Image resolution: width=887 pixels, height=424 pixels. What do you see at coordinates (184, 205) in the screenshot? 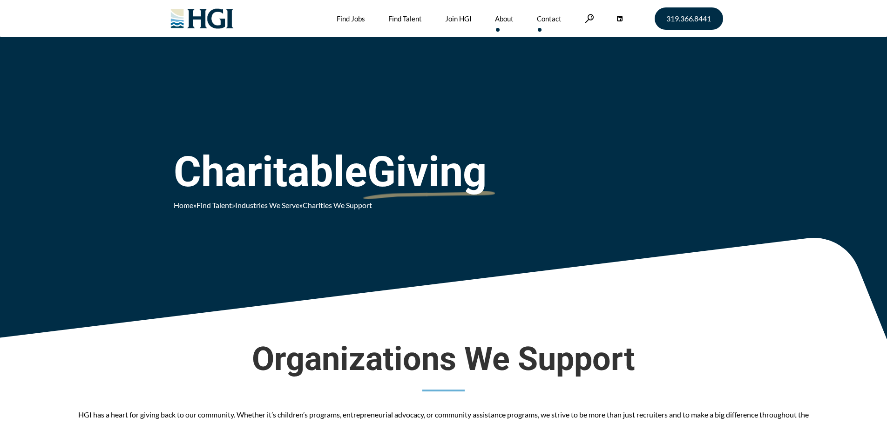
I see `a: Home` at bounding box center [184, 205].